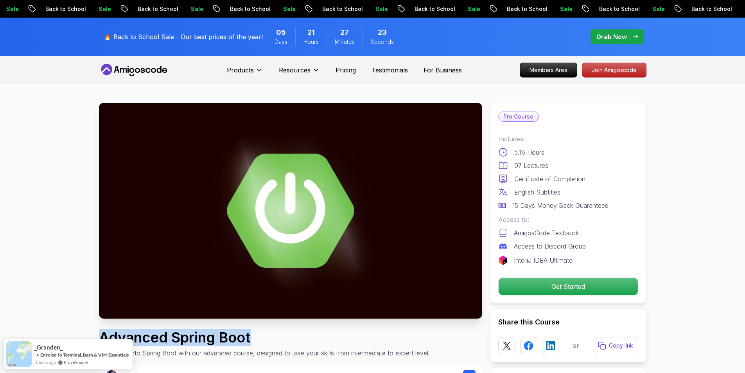 The image size is (745, 373). Describe the element at coordinates (281, 42) in the screenshot. I see `span: Days` at that location.